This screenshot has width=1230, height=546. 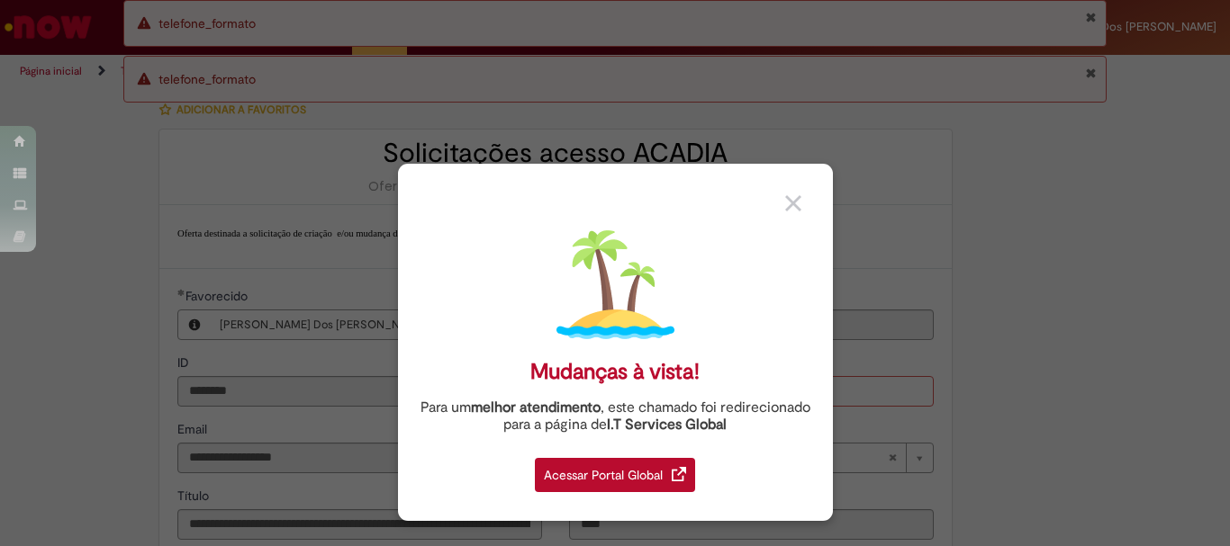 What do you see at coordinates (615, 475) in the screenshot?
I see `div: Acessar Portal Global` at bounding box center [615, 475].